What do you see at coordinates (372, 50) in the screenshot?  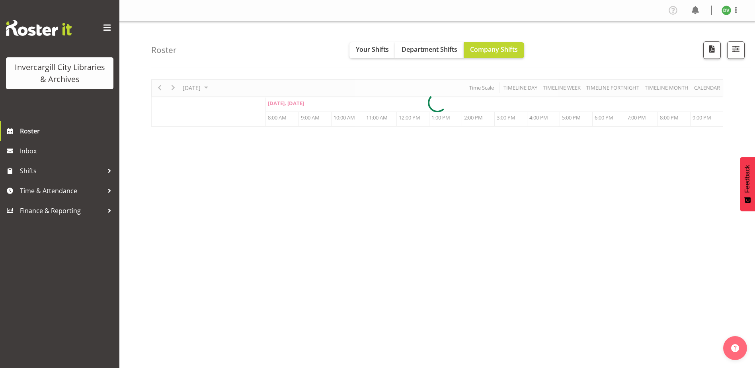 I see `button: Your Shifts` at bounding box center [372, 50].